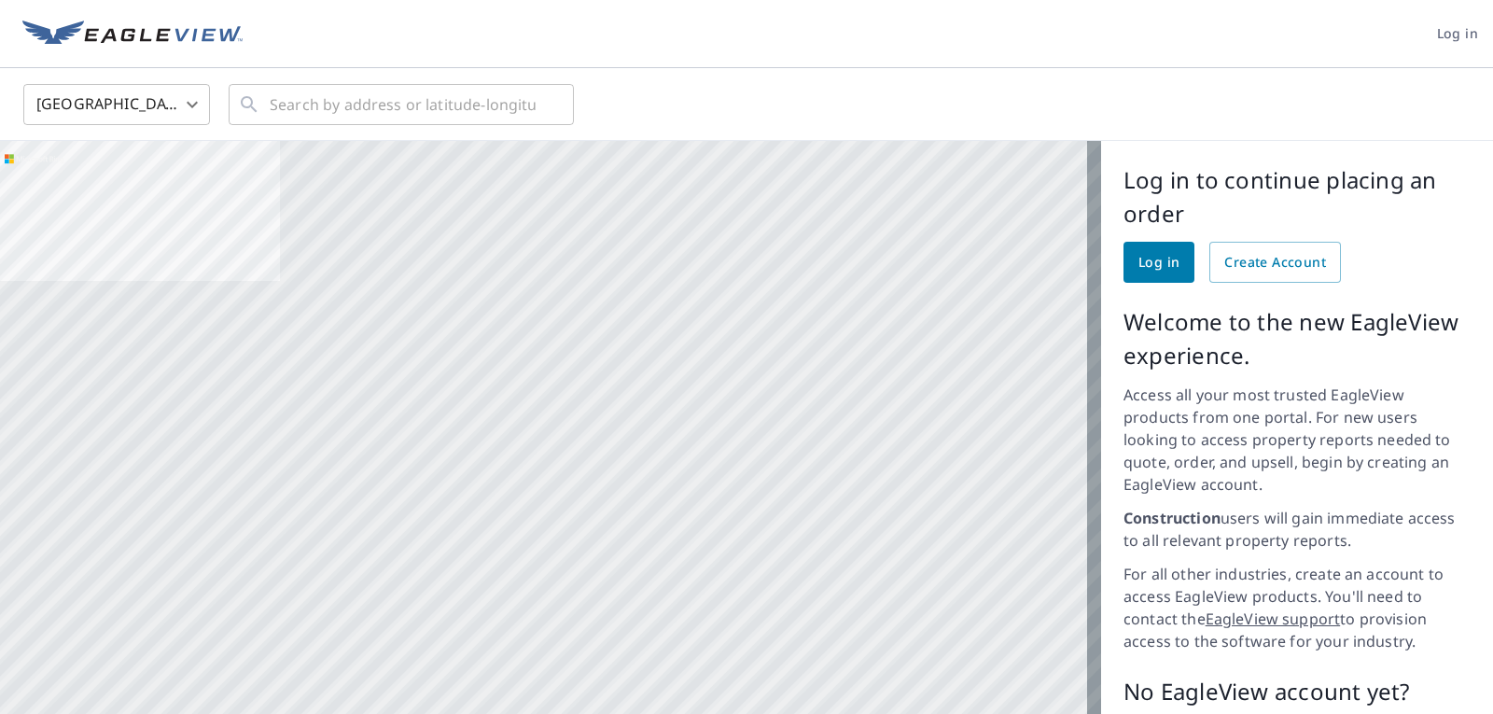 The image size is (1493, 714). I want to click on img: EV Logo, so click(133, 35).